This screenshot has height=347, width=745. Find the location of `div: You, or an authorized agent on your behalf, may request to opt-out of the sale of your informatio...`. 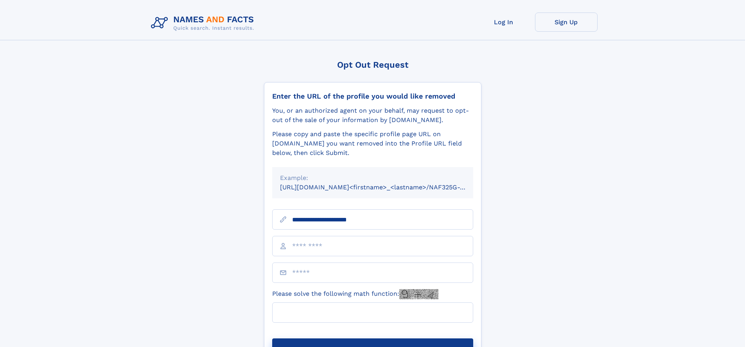

div: You, or an authorized agent on your behalf, may request to opt-out of the sale of your informatio... is located at coordinates (372, 115).